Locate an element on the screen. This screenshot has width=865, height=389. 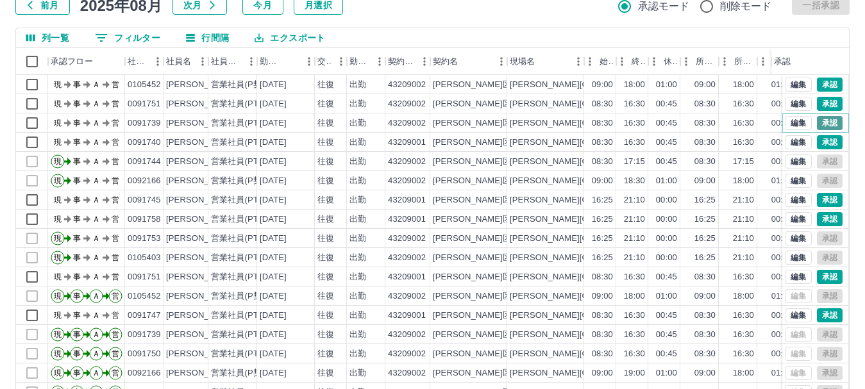
div: 18:30 is located at coordinates (634, 181).